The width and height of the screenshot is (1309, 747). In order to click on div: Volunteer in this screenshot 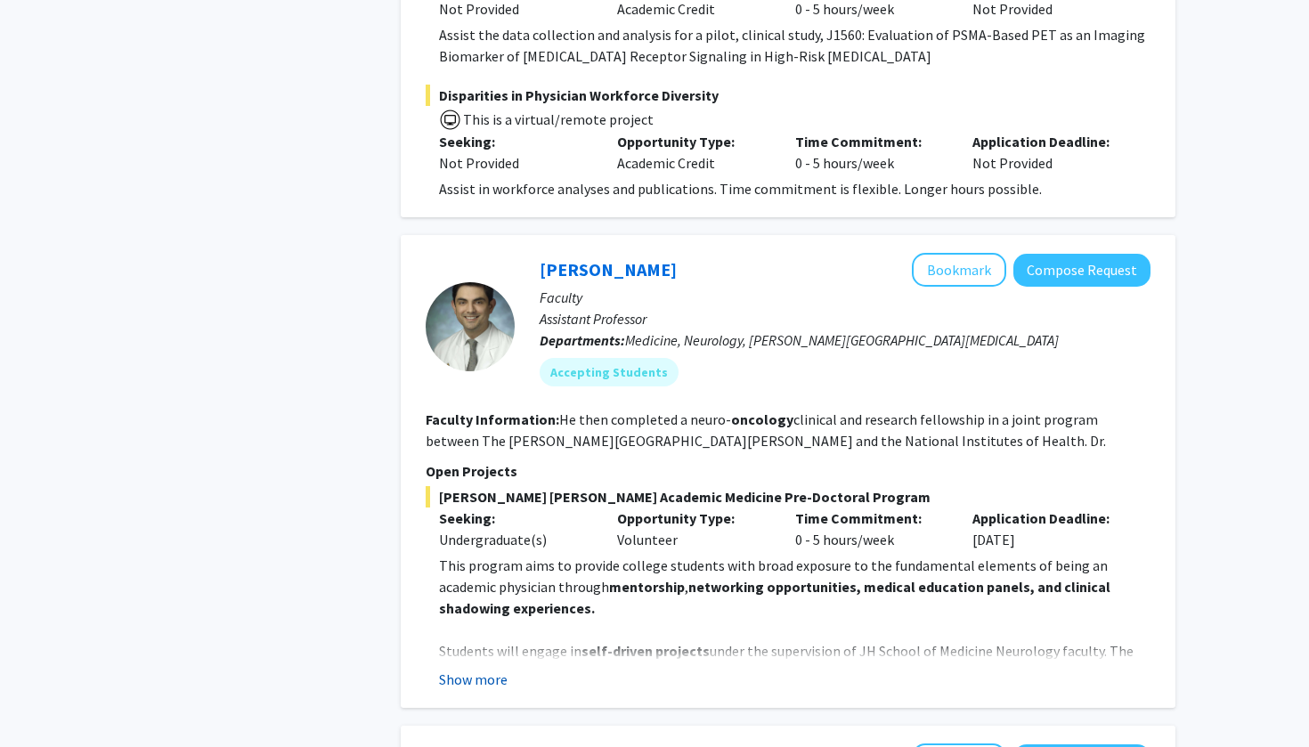, I will do `click(693, 529)`.